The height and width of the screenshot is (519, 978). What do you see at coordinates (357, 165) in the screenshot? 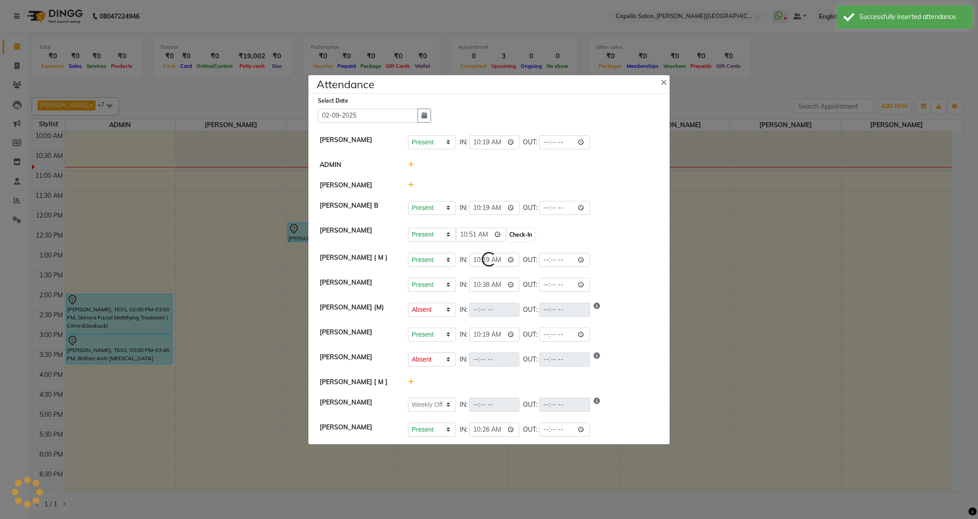
I see `div: ADMIN` at bounding box center [357, 165].